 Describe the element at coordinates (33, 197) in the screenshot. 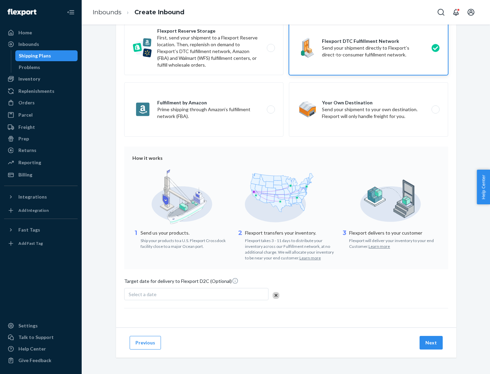

I see `div: Integrations` at that location.